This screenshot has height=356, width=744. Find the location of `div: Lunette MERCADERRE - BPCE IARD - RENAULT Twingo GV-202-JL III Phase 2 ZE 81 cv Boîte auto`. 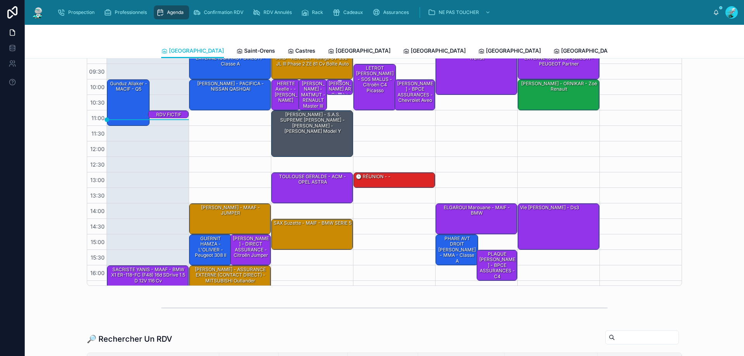

div: Lunette MERCADERRE - BPCE IARD - RENAULT Twingo GV-202-JL III Phase 2 ZE 81 cv Boîte auto is located at coordinates (312, 64).